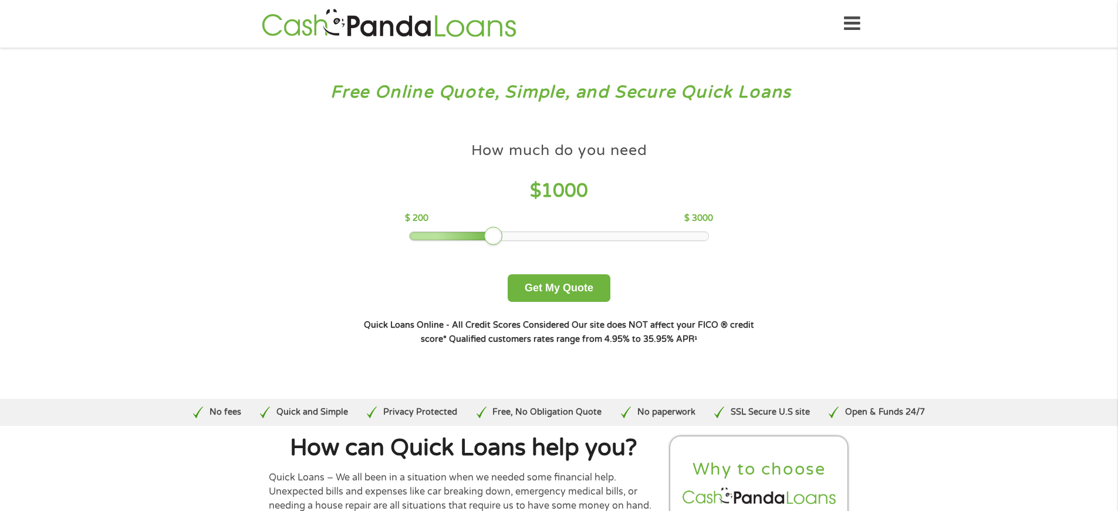 Image resolution: width=1118 pixels, height=511 pixels. I want to click on h2: Why to choose, so click(760, 469).